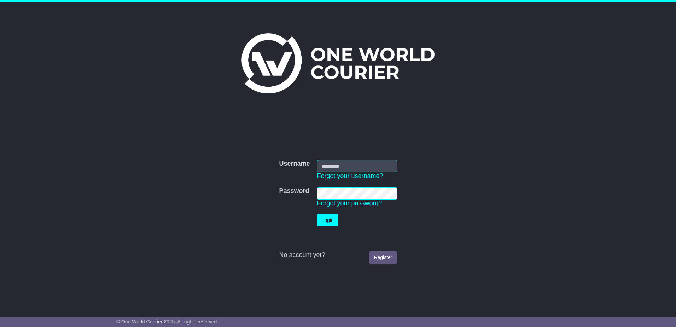 Image resolution: width=676 pixels, height=327 pixels. Describe the element at coordinates (338, 255) in the screenshot. I see `div: No account yet?` at that location.